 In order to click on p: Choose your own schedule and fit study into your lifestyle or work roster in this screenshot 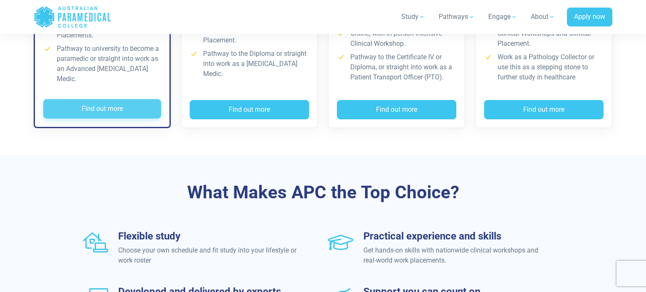, I will do `click(208, 256)`.